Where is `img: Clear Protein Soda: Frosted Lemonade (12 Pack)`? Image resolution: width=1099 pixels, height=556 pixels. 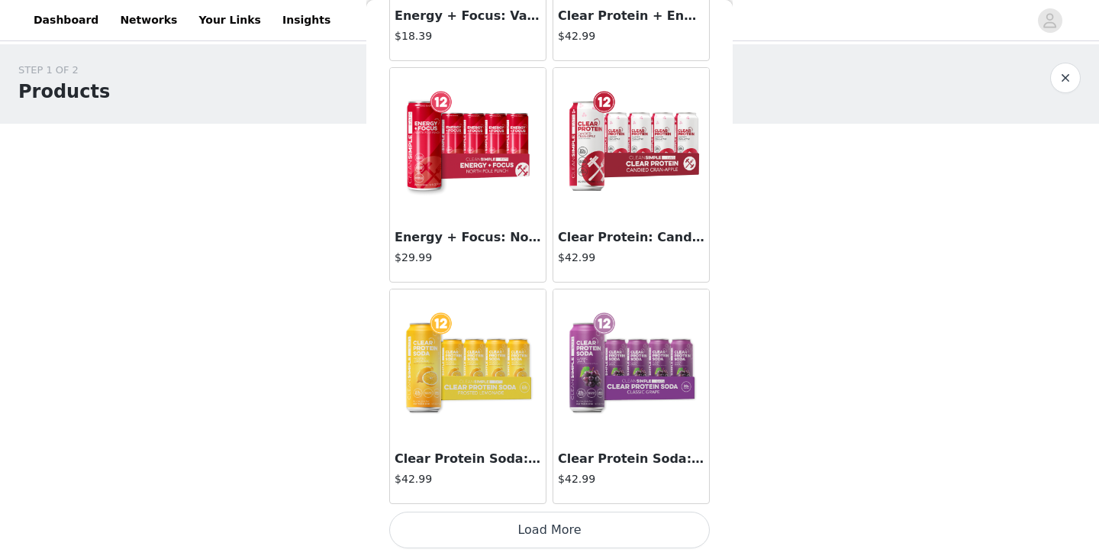 img: Clear Protein Soda: Frosted Lemonade (12 Pack) is located at coordinates (468, 366).